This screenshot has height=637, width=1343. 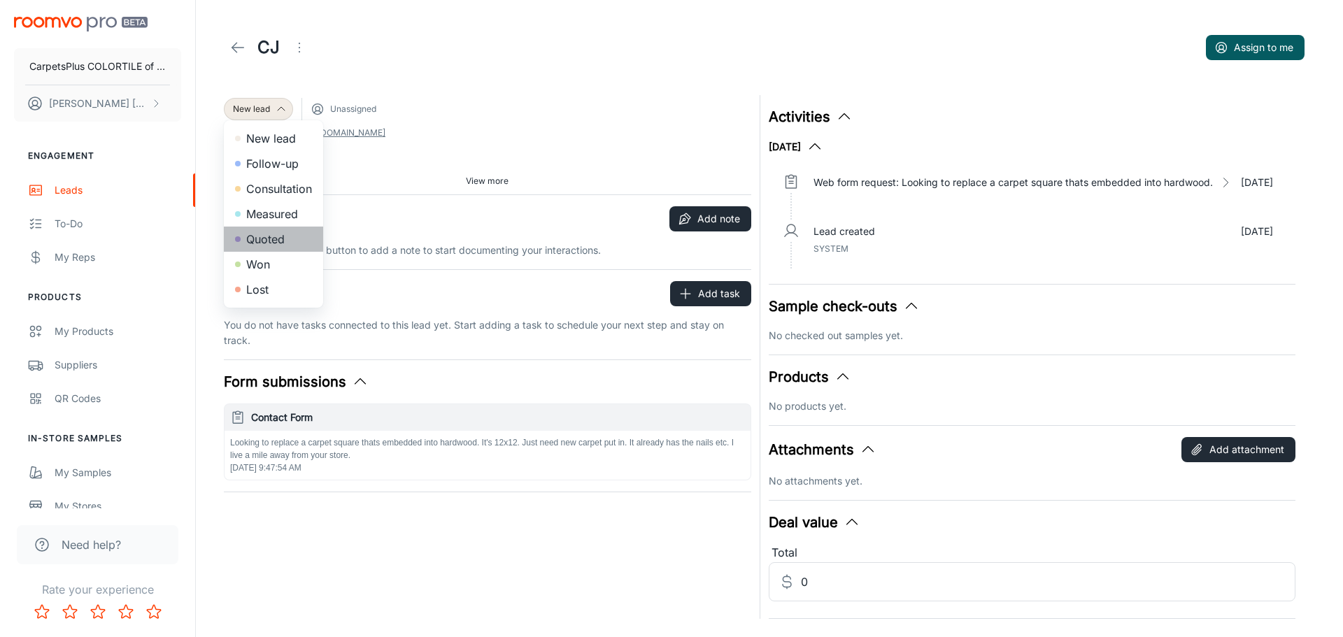 What do you see at coordinates (274, 290) in the screenshot?
I see `li: Lost` at bounding box center [274, 290].